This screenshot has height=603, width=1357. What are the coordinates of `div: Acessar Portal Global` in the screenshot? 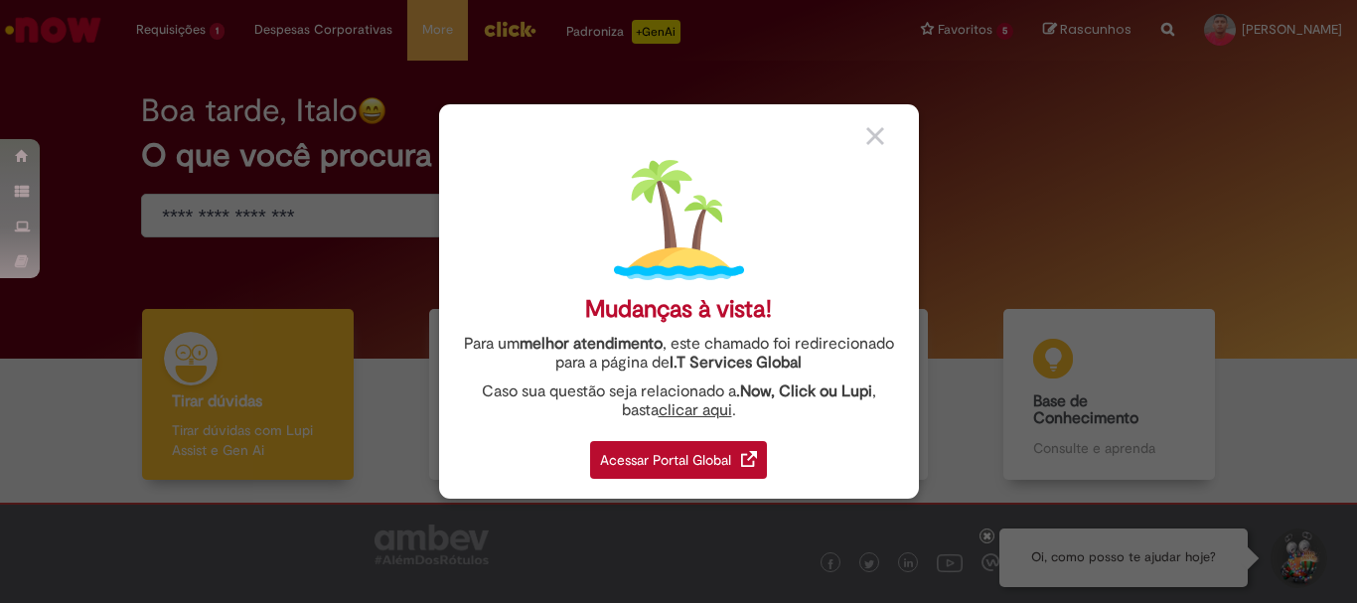 It's located at (679, 460).